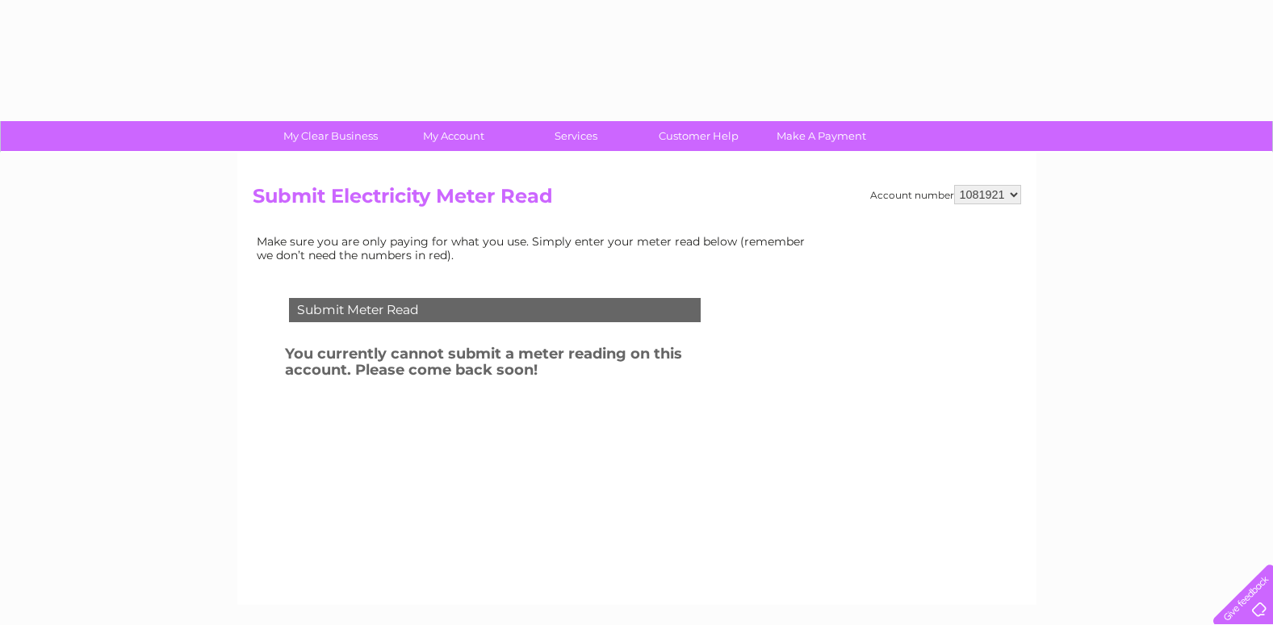  What do you see at coordinates (330, 136) in the screenshot?
I see `a: My Clear Business` at bounding box center [330, 136].